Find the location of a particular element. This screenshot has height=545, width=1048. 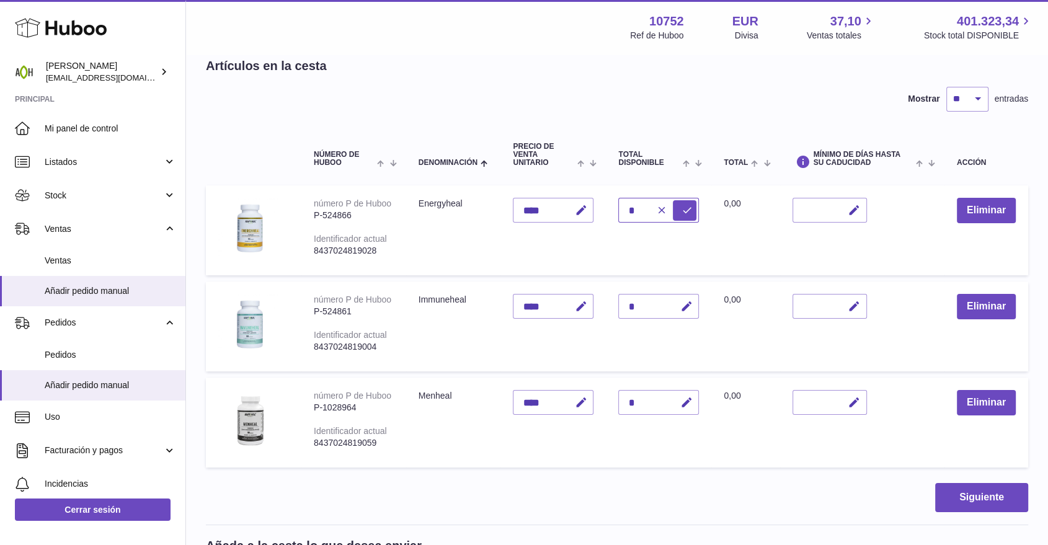

span: 401.323,34 is located at coordinates (987, 21).